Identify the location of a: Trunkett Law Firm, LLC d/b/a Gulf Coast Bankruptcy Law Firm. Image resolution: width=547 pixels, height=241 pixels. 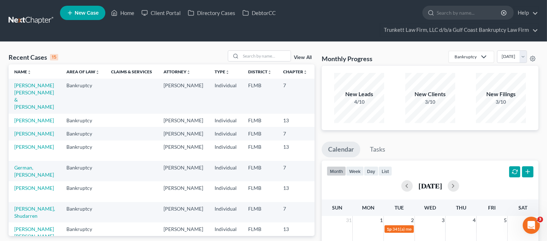
(459, 30).